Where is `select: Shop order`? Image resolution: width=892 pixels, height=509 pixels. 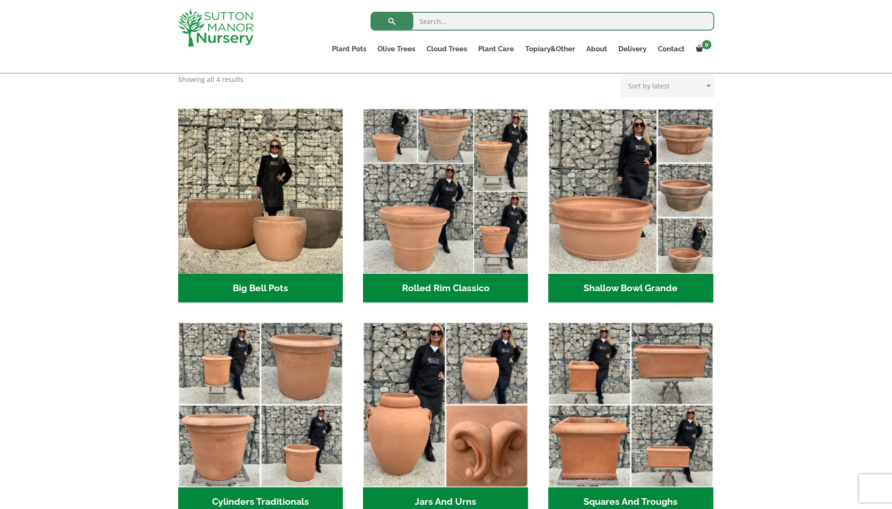 select: Shop order is located at coordinates (667, 86).